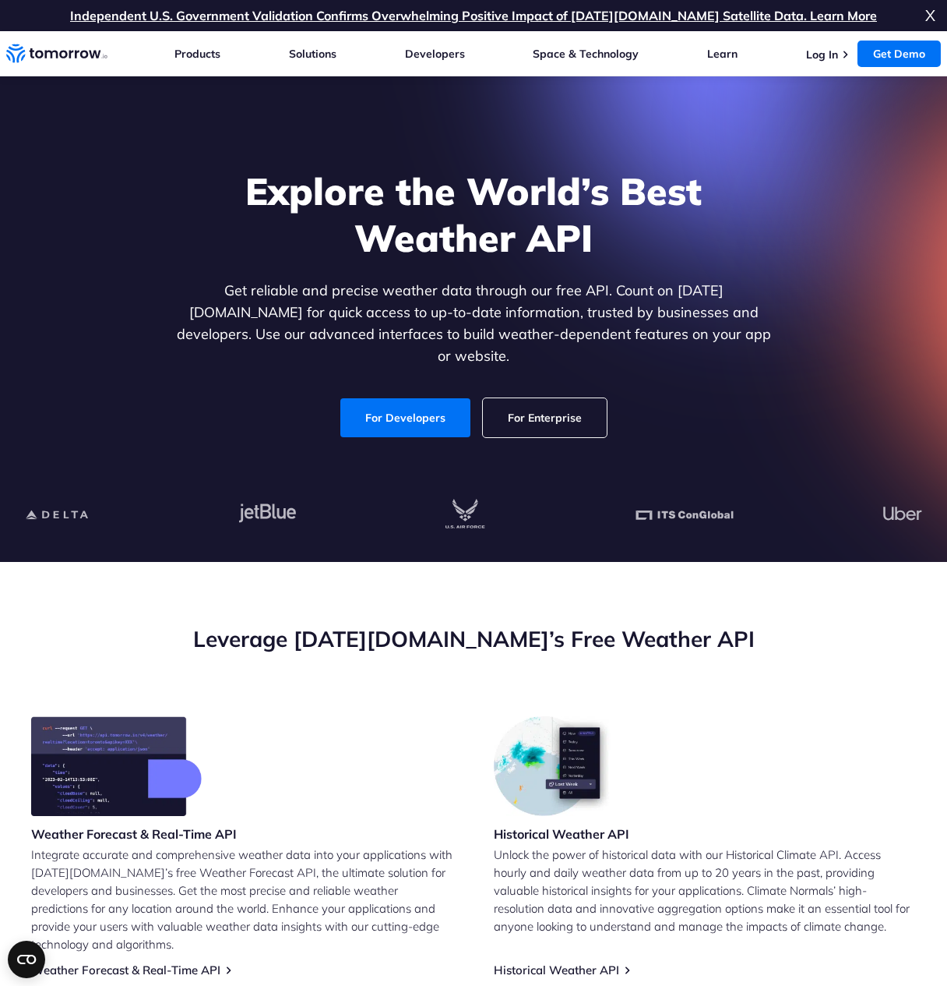 Image resolution: width=947 pixels, height=986 pixels. What do you see at coordinates (134, 834) in the screenshot?
I see `h3: Weather Forecast & Real-Time API` at bounding box center [134, 834].